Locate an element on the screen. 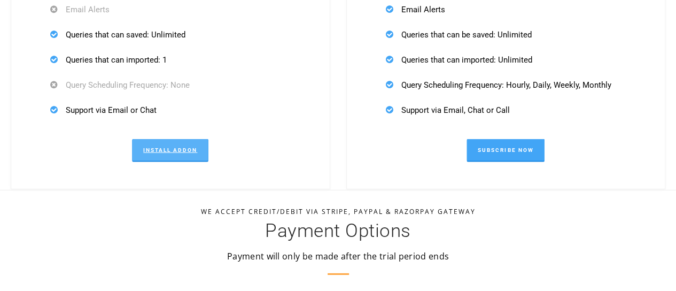 The width and height of the screenshot is (676, 291). p: Payment will only be made after the trial period ends is located at coordinates (338, 256).